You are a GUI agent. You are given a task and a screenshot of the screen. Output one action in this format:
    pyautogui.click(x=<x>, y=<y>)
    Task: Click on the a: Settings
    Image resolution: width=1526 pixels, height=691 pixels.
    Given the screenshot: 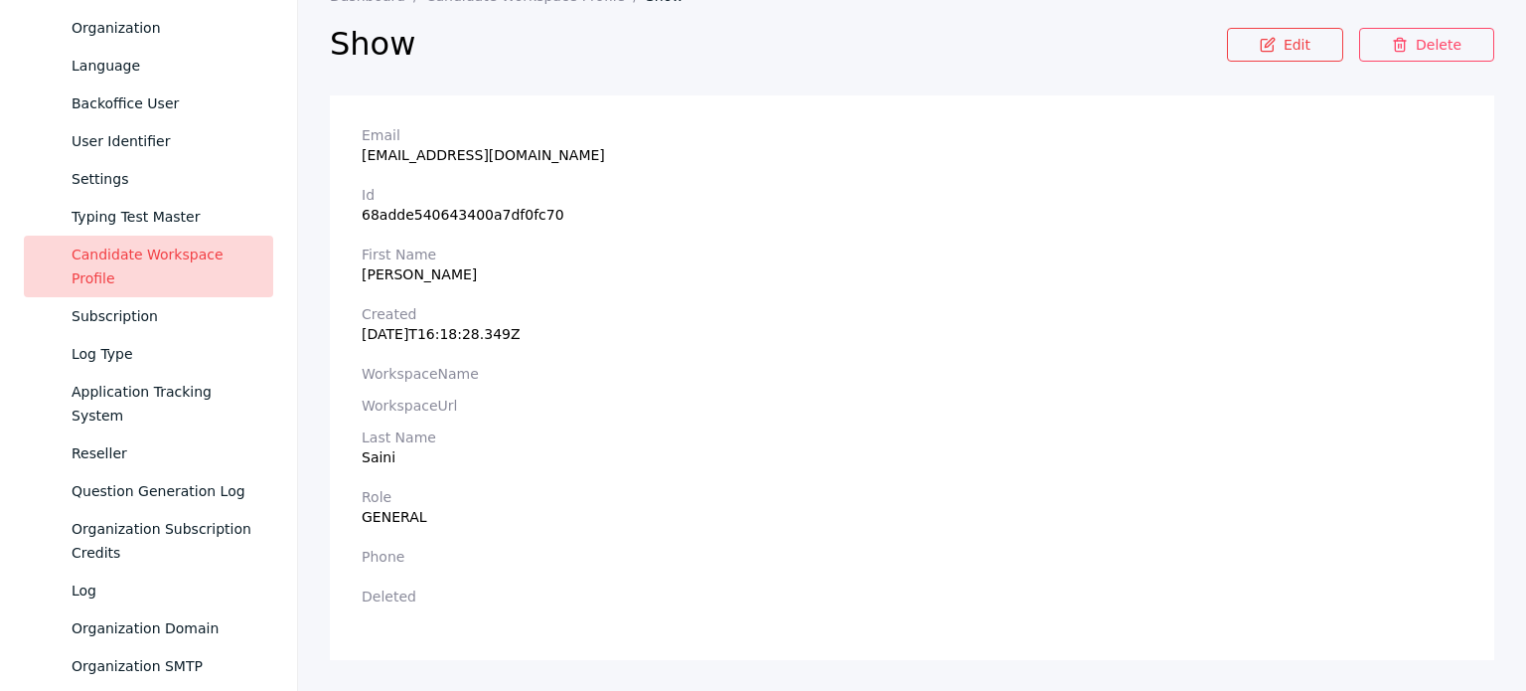 What is the action you would take?
    pyautogui.click(x=148, y=179)
    